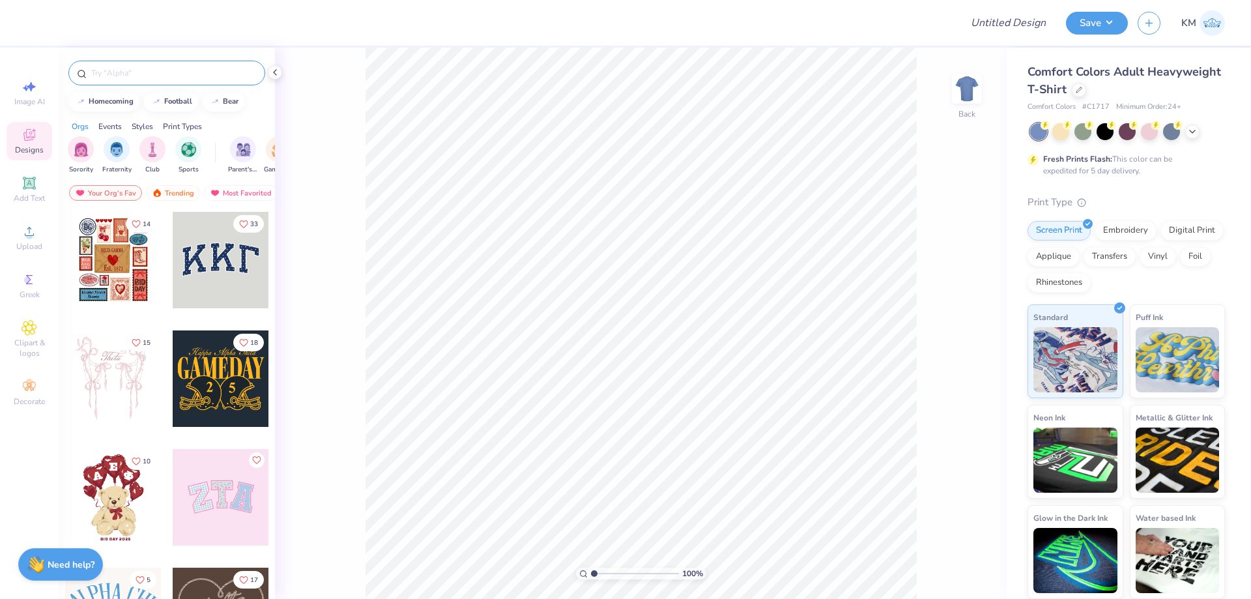  Describe the element at coordinates (178, 101) in the screenshot. I see `div: football` at that location.